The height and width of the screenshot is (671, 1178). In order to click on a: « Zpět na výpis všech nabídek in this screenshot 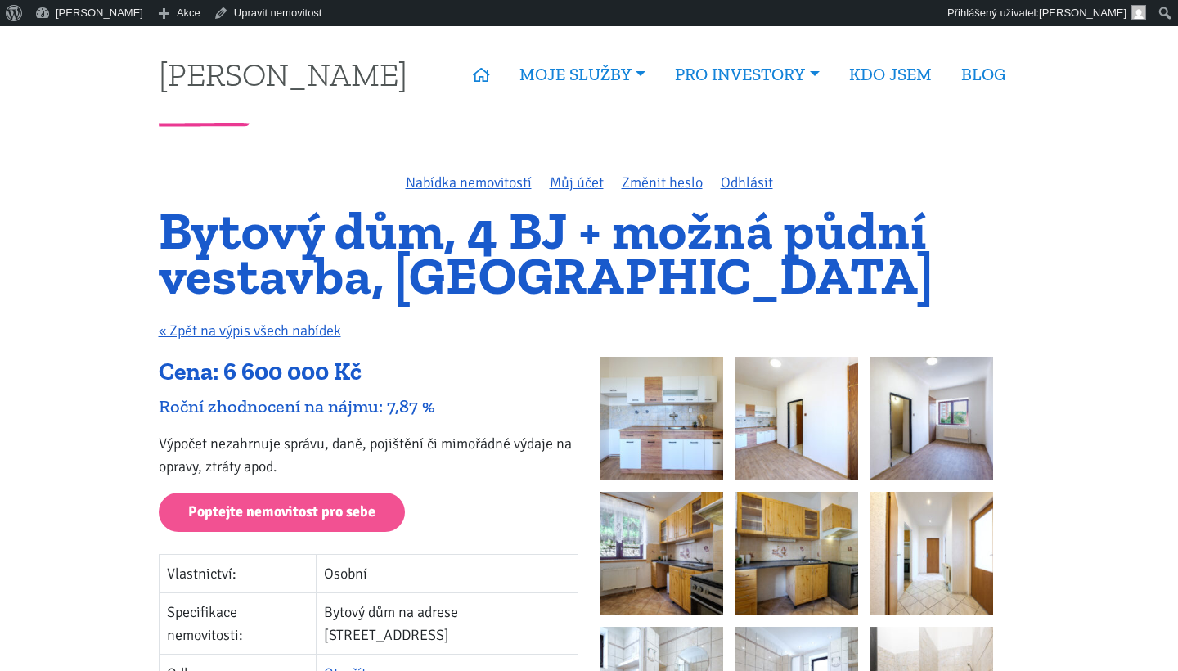, I will do `click(250, 331)`.